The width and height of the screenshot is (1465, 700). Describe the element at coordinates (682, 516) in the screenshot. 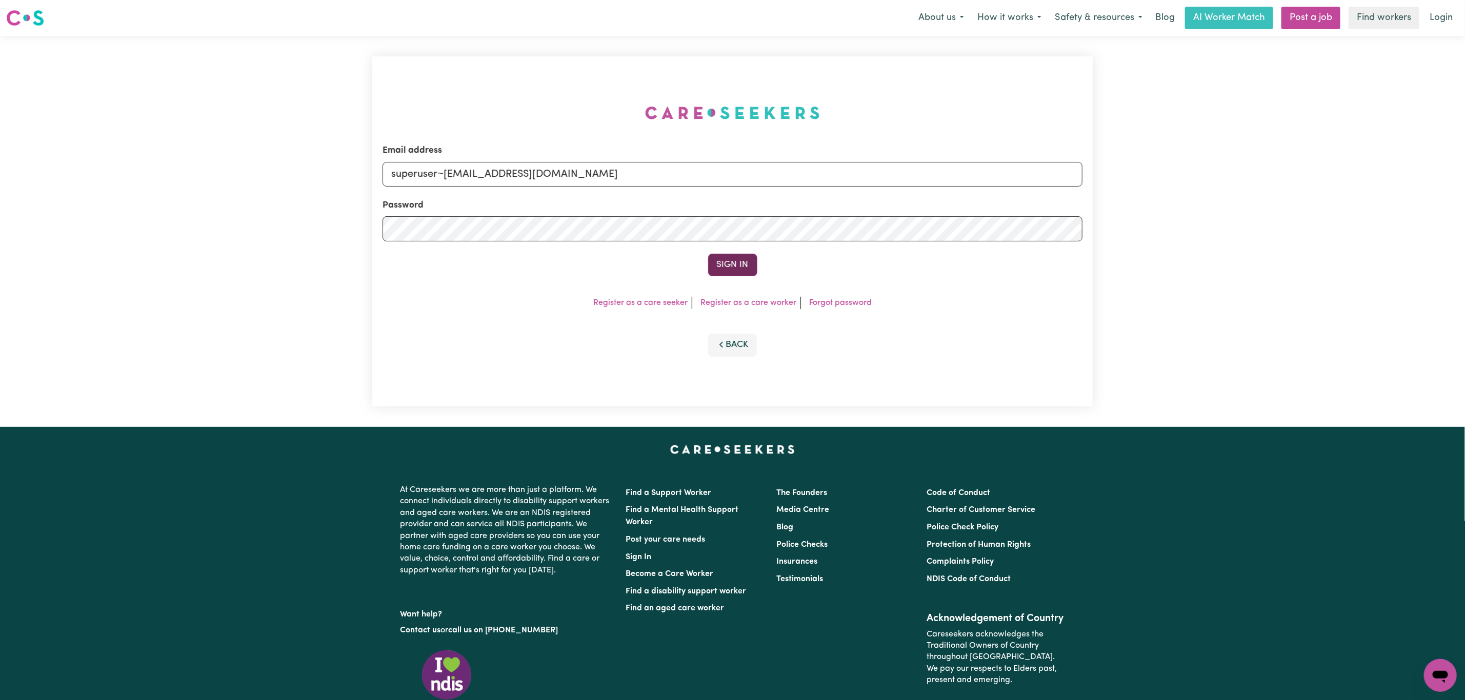

I see `a: Find a Mental Health Support Worker` at that location.